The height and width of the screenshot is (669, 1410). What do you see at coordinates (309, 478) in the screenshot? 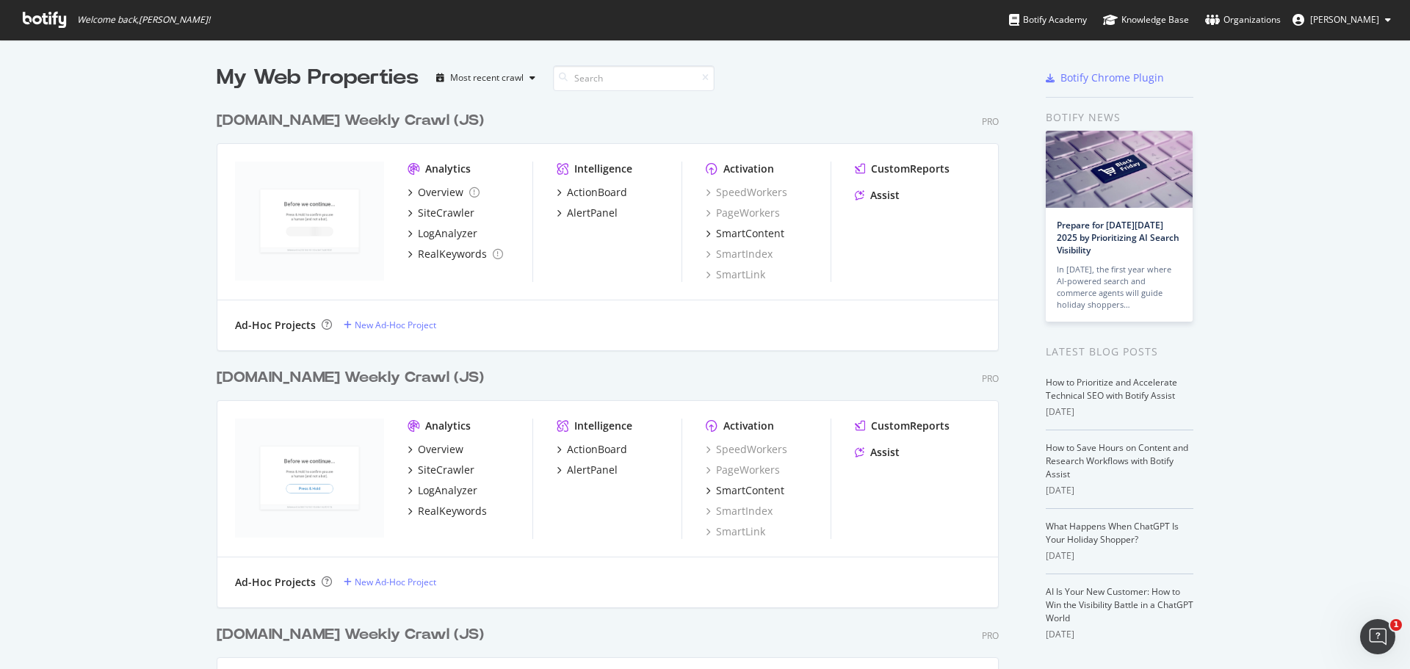
I see `img: https://www.atecsports.com/` at bounding box center [309, 478].